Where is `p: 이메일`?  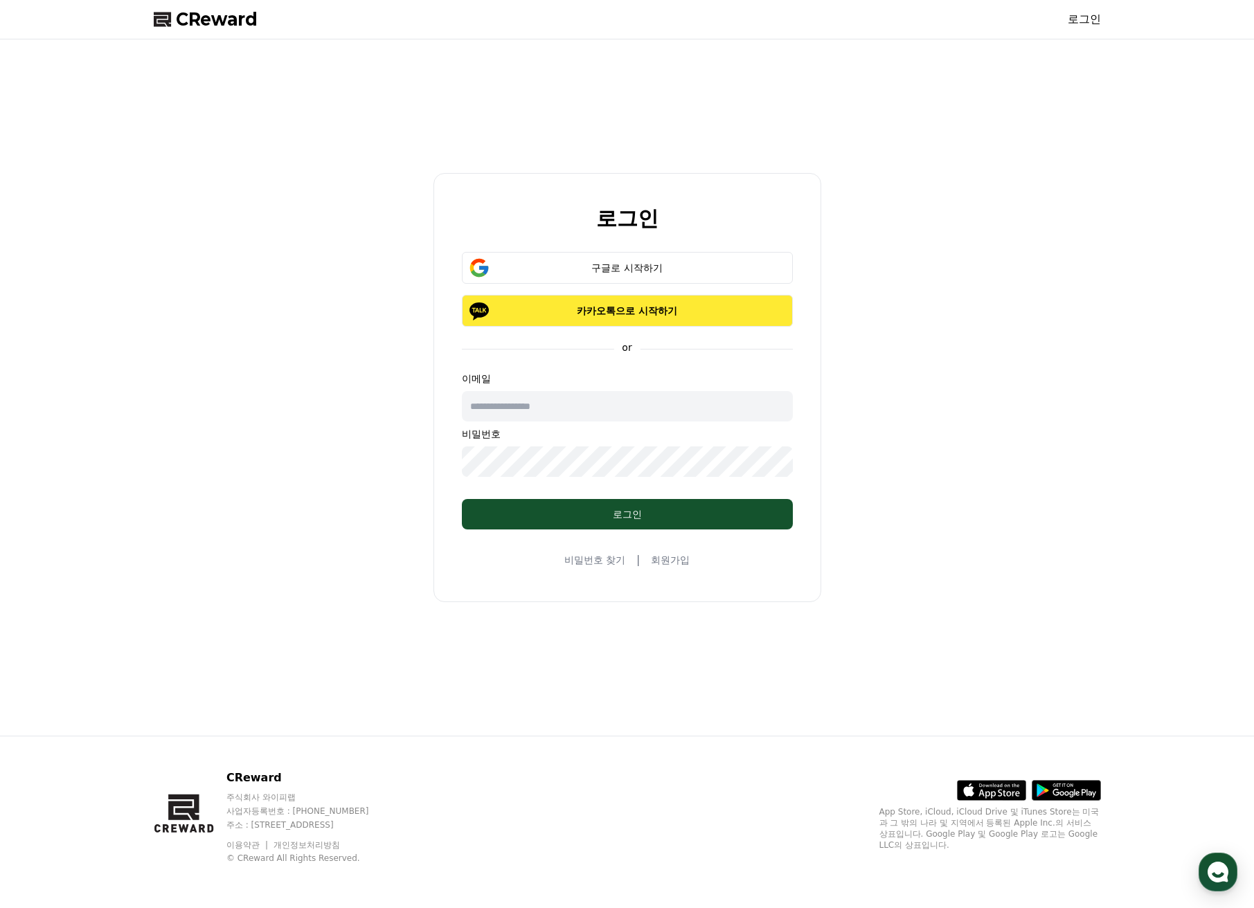
p: 이메일 is located at coordinates (627, 379).